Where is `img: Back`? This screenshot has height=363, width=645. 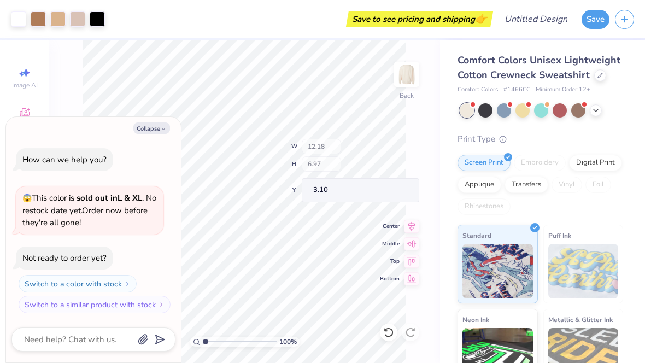 img: Back is located at coordinates (407, 74).